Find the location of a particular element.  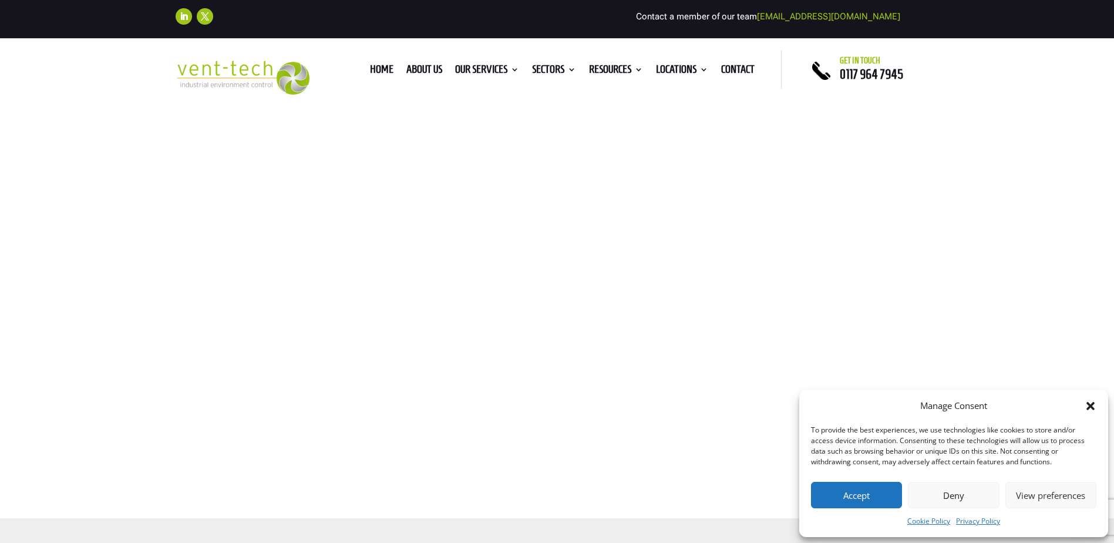

a: Locations is located at coordinates (682, 72).